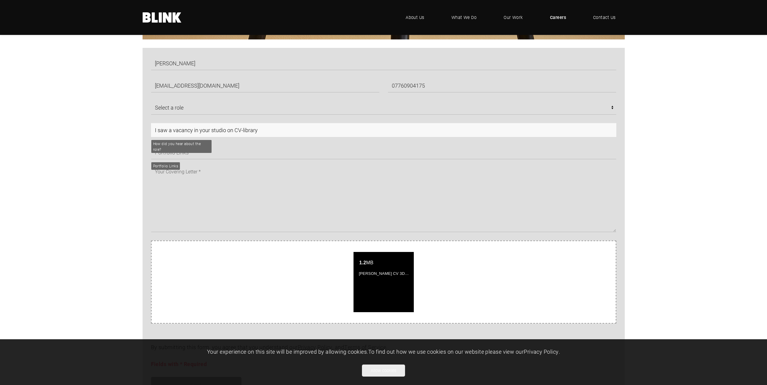 The height and width of the screenshot is (385, 767). Describe the element at coordinates (162, 17) in the screenshot. I see `a: Home` at that location.